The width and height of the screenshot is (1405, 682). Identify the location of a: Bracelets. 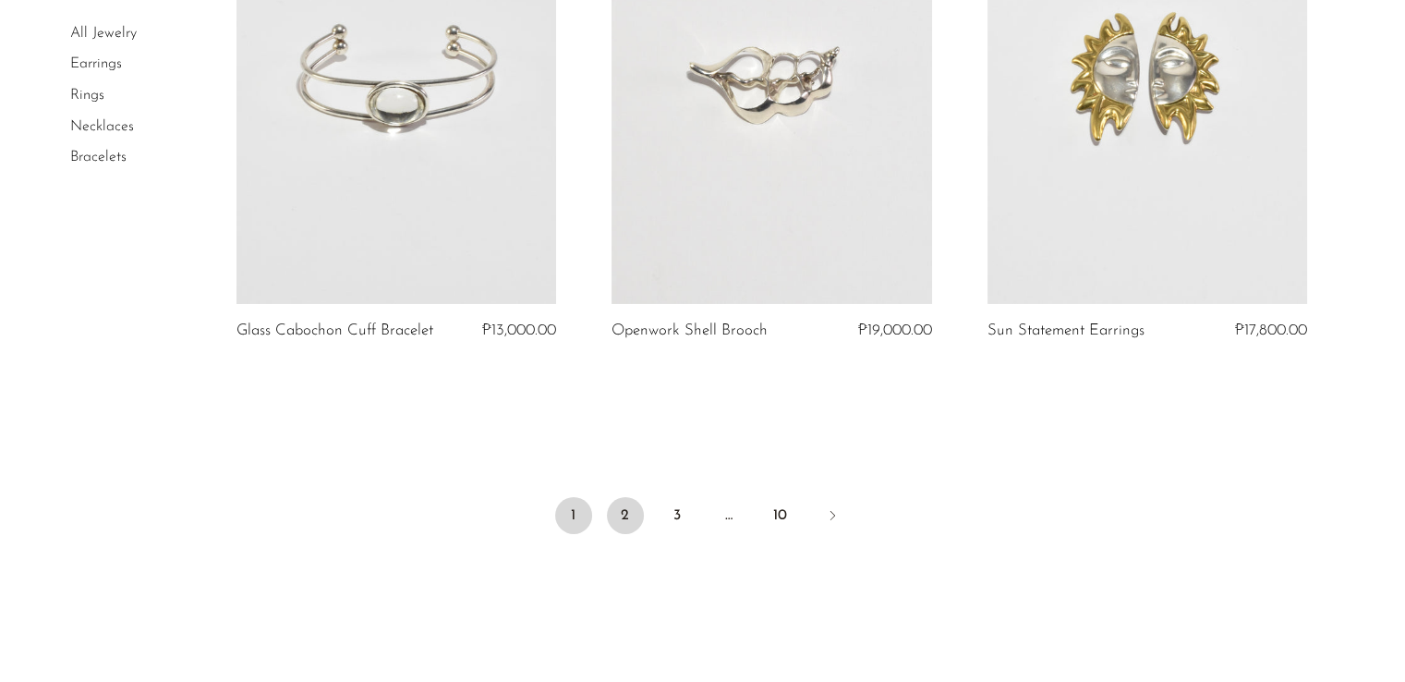
(98, 157).